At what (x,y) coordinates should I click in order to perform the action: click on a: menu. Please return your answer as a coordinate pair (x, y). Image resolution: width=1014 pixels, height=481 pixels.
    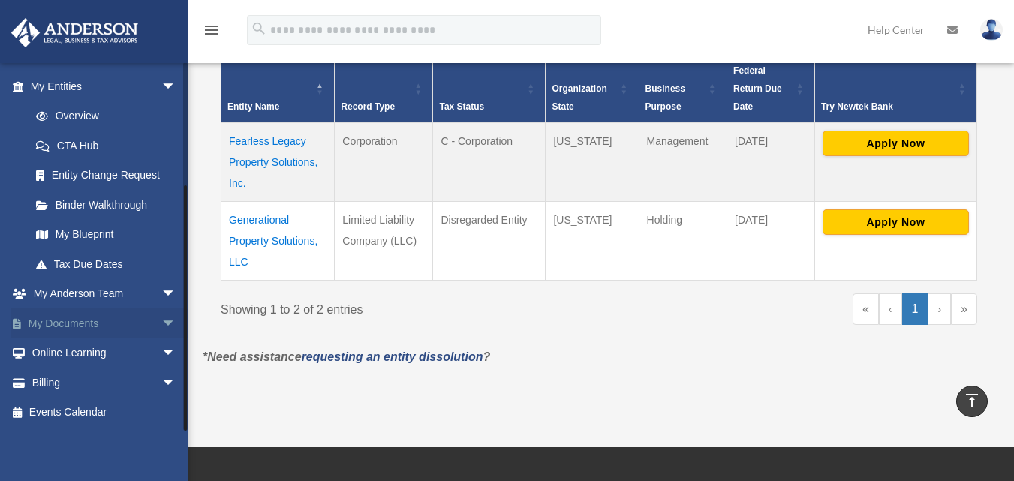
    Looking at the image, I should click on (212, 32).